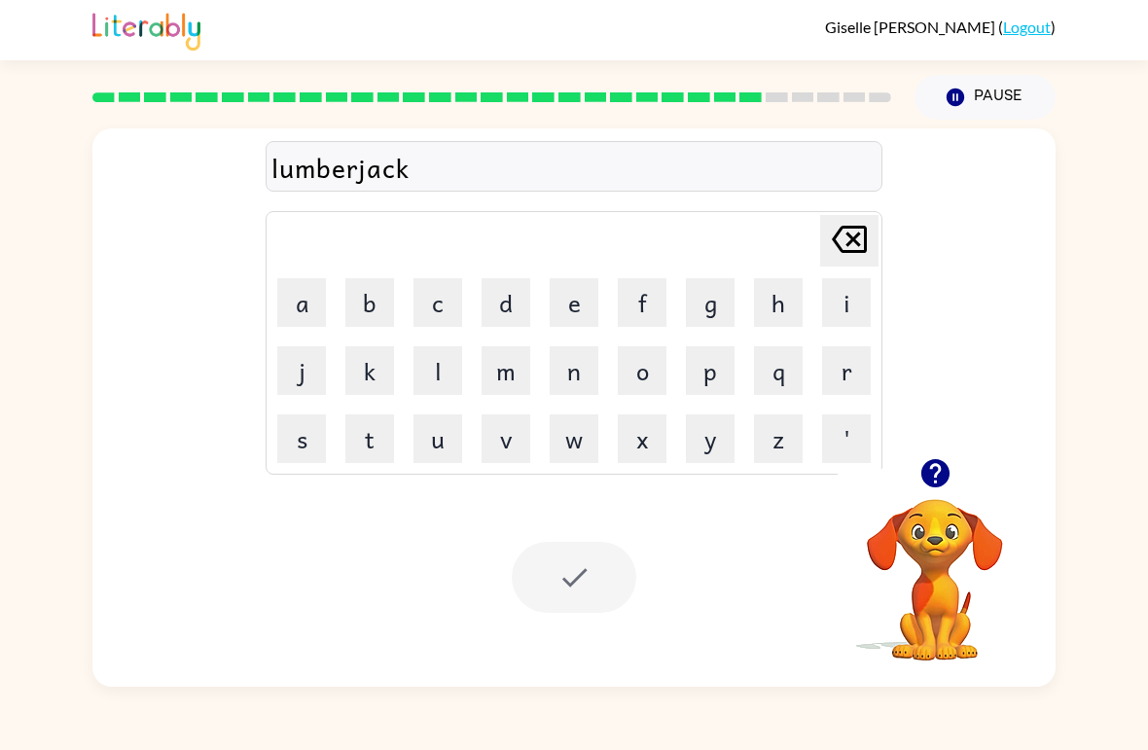  I want to click on a: Logout, so click(1026, 26).